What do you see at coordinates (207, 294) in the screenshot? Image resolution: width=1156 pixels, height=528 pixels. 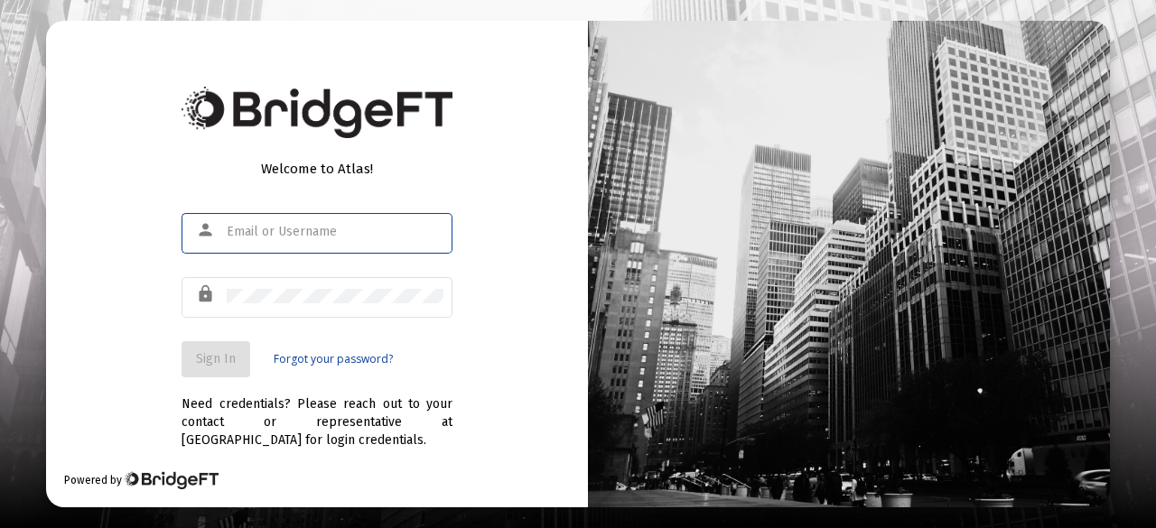 I see `mat-icon: lock` at bounding box center [207, 294].